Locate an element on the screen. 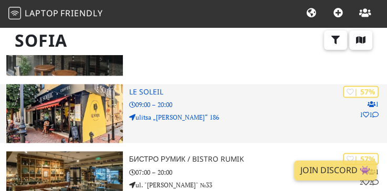 This screenshot has height=191, width=387. span: Laptop is located at coordinates (41, 13).